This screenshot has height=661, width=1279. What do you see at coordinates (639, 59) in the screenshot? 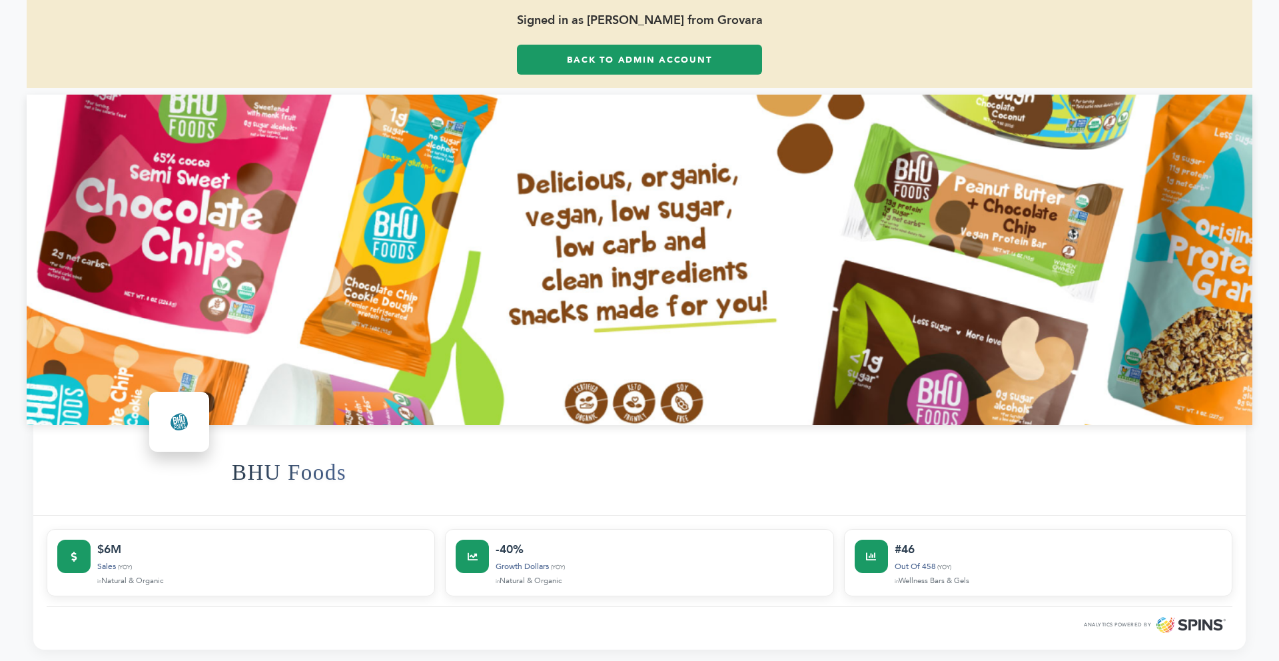
I see `a: Back to Admin Account` at bounding box center [639, 59].